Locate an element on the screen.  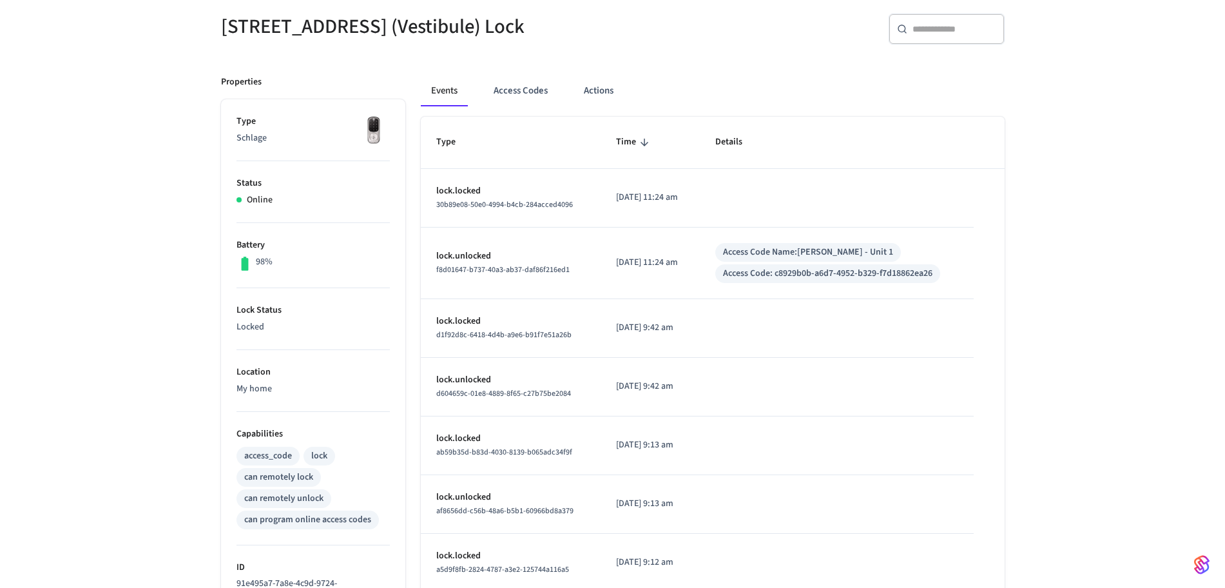
p: Type is located at coordinates (313, 121).